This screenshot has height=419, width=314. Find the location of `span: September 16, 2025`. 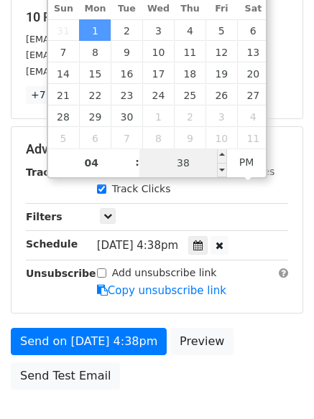

span: September 16, 2025 is located at coordinates (126, 73).